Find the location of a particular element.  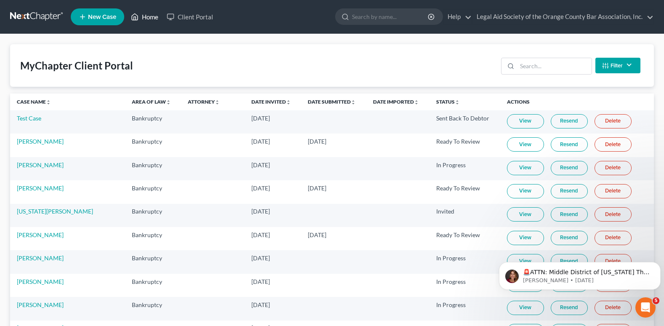

span: New Case is located at coordinates (102, 17).